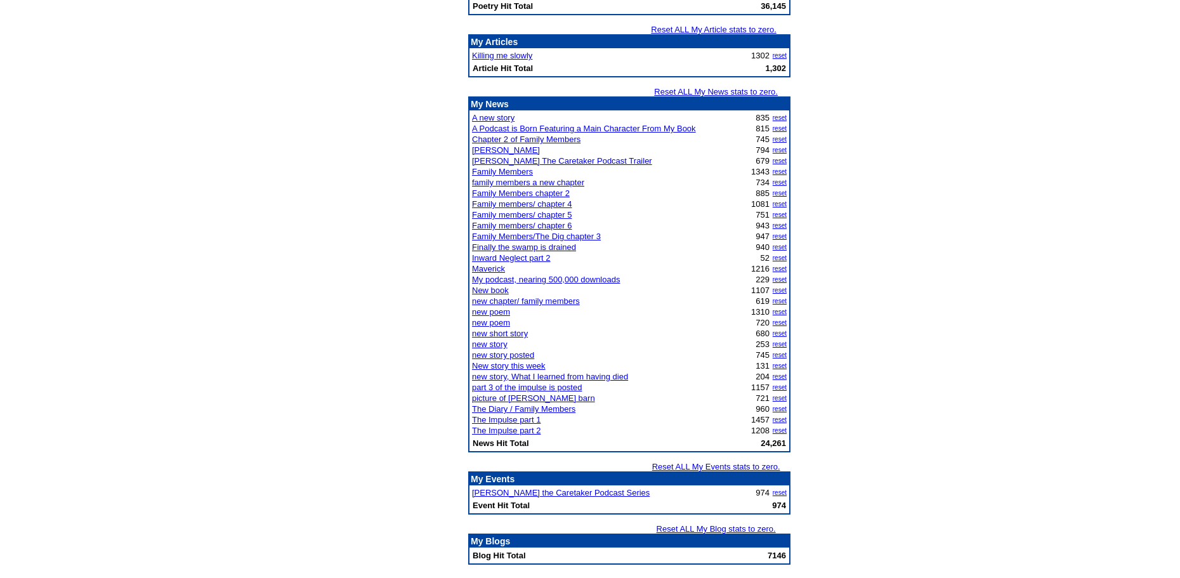  What do you see at coordinates (493, 117) in the screenshot?
I see `a: A new story` at bounding box center [493, 117].